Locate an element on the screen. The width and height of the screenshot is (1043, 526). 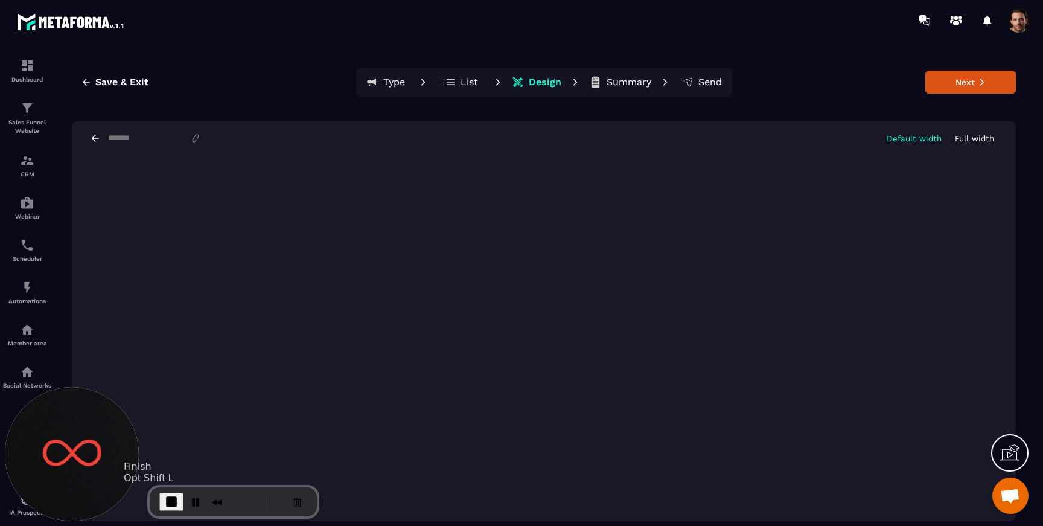
button: Summary is located at coordinates (620, 82).